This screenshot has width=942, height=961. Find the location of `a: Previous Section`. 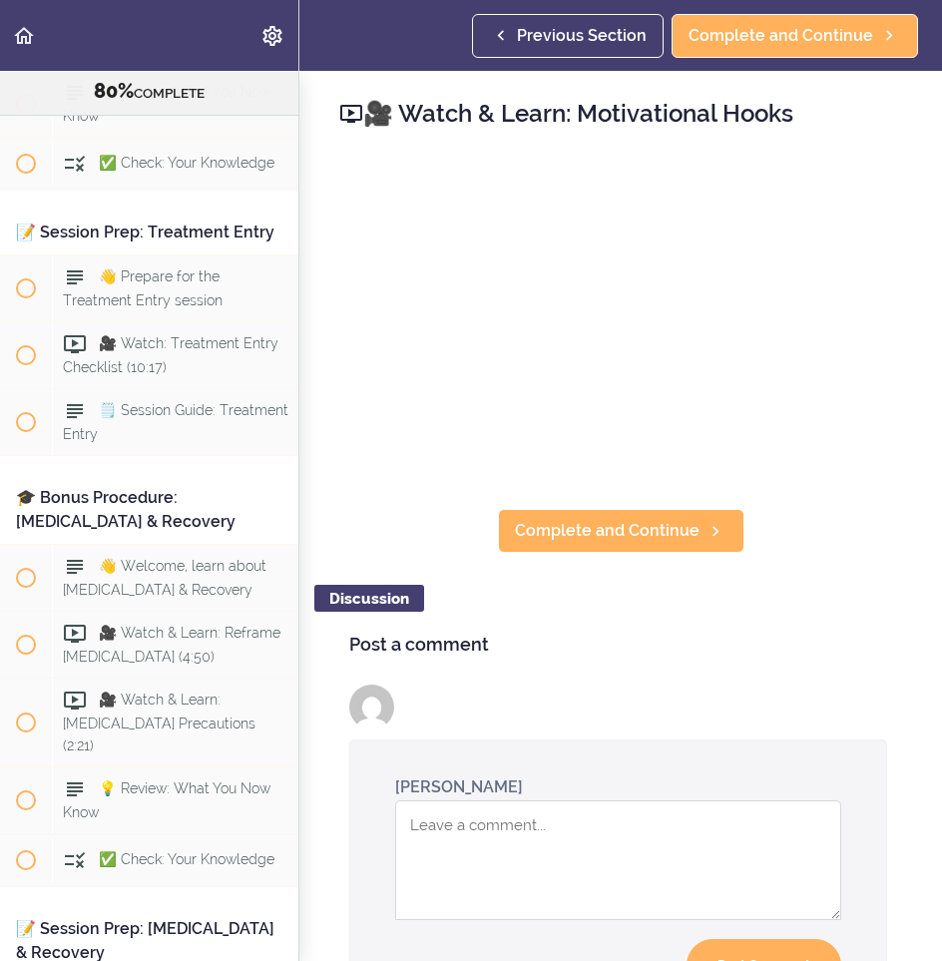

a: Previous Section is located at coordinates (568, 36).